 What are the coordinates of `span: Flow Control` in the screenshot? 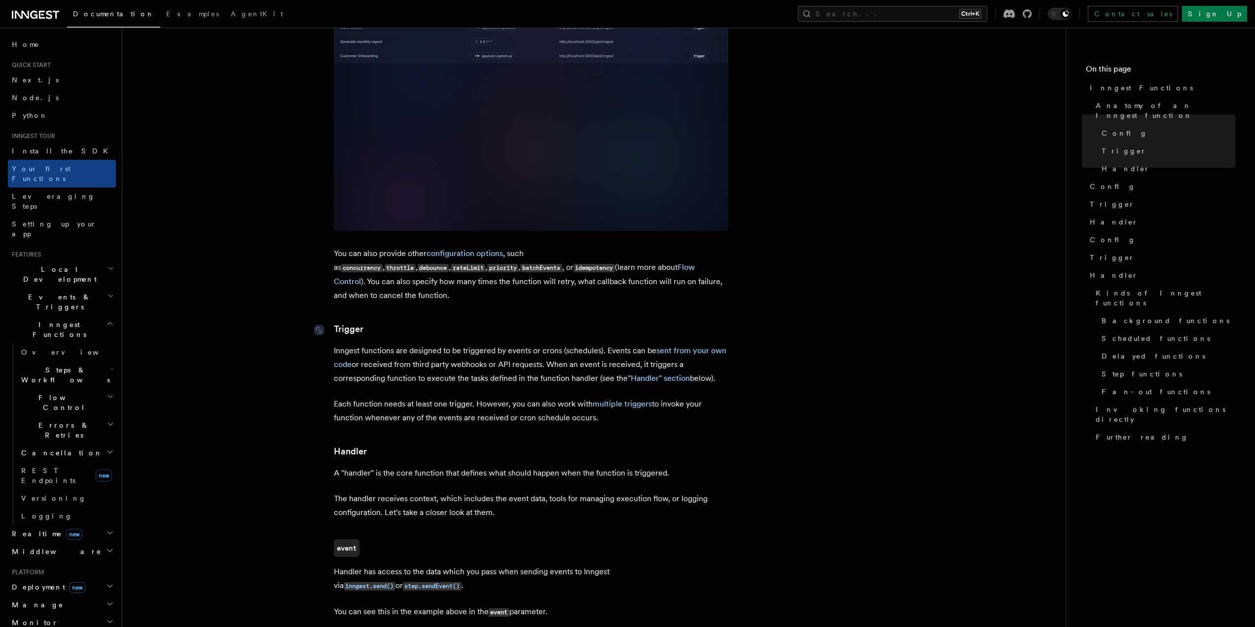 It's located at (62, 403).